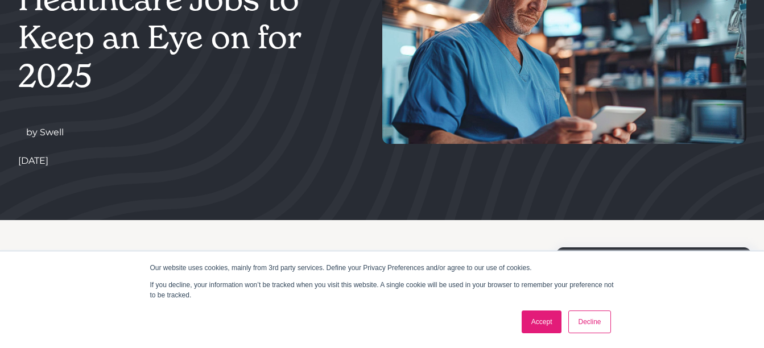  I want to click on a: Decline, so click(589, 322).